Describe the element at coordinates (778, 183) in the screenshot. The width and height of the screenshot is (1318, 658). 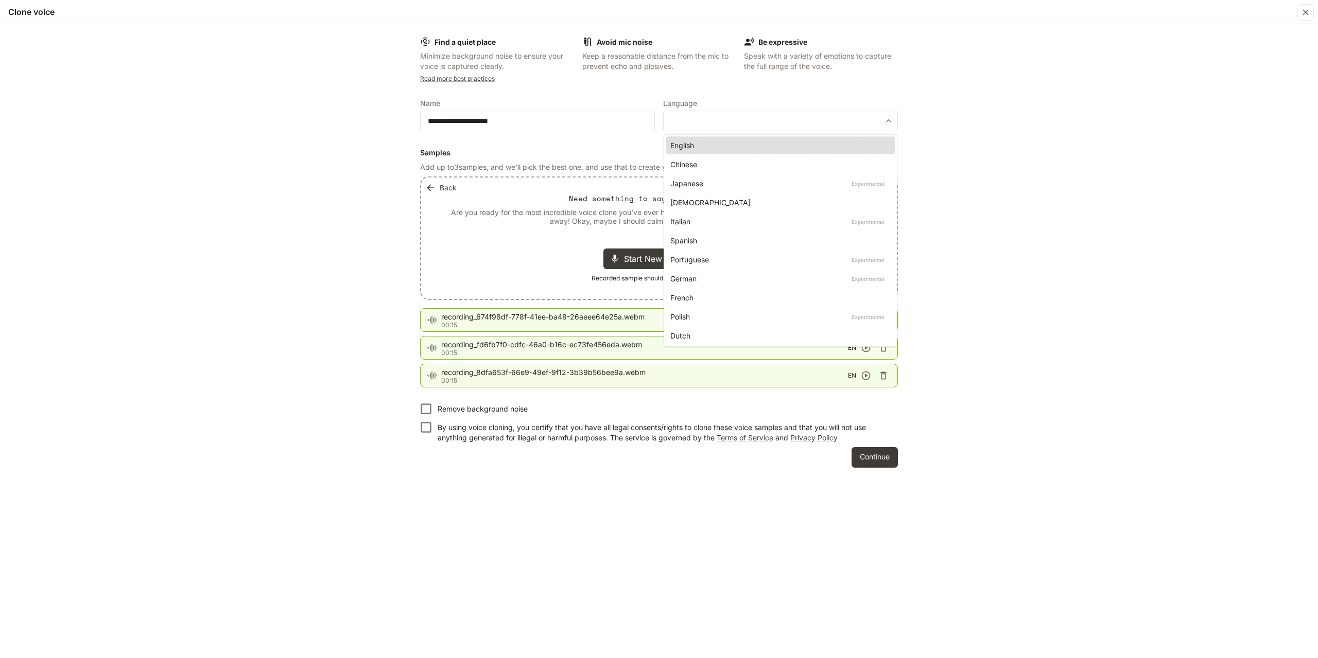
I see `div: Japanese` at that location.